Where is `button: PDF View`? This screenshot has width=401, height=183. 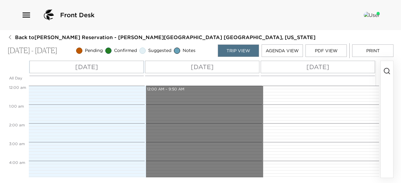
button: PDF View is located at coordinates (326, 51).